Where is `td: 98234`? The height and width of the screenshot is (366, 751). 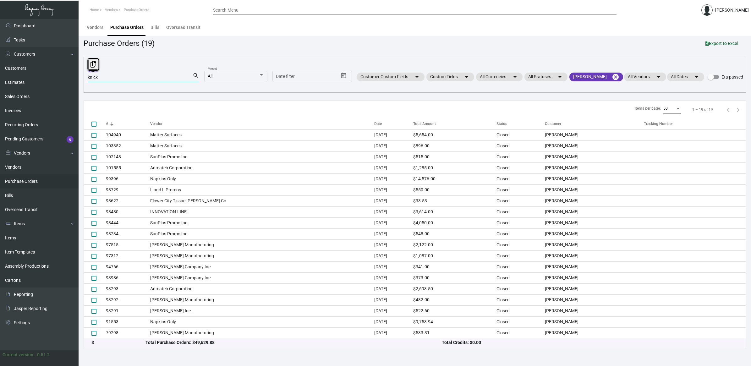
td: 98234 is located at coordinates (128, 234).